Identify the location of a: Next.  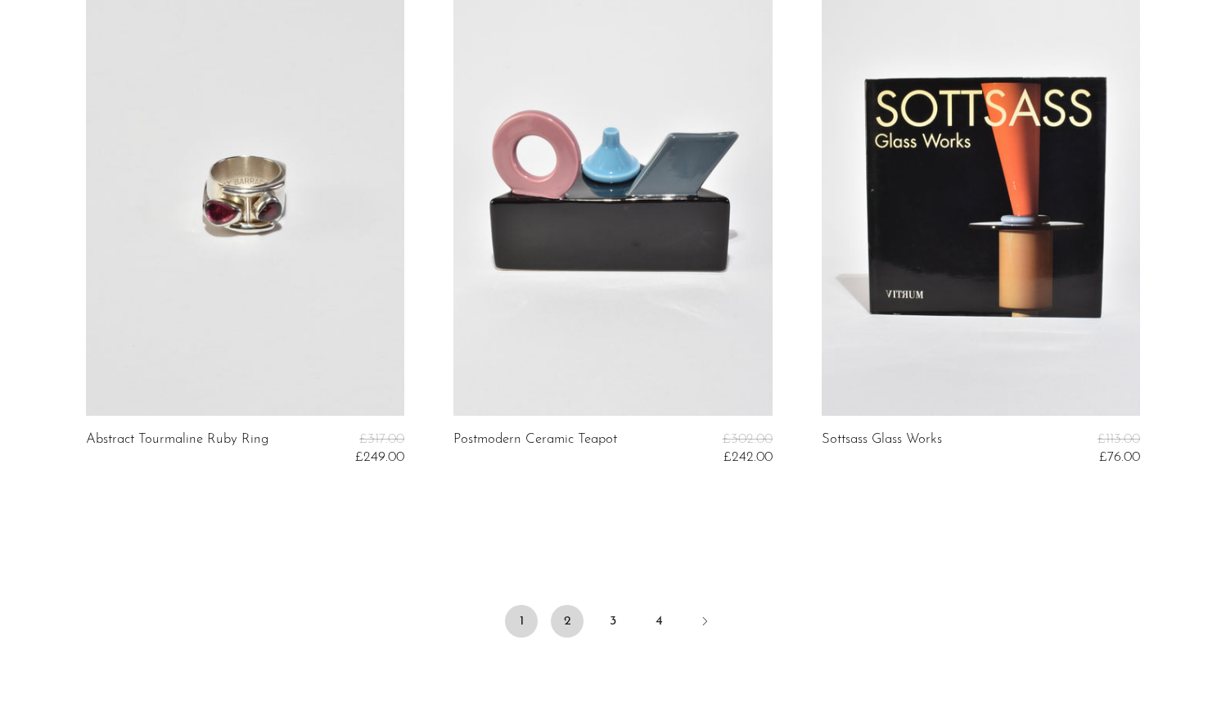
(705, 623).